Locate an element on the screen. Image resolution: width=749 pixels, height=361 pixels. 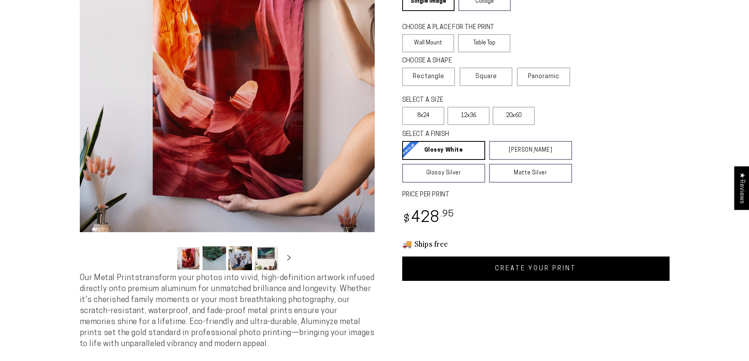
button: Load image 1 in gallery view is located at coordinates (188, 258).